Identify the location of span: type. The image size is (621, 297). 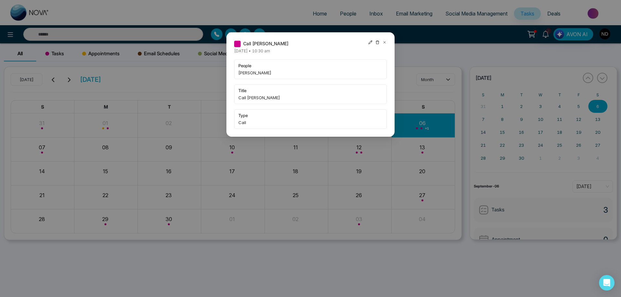
(310, 115).